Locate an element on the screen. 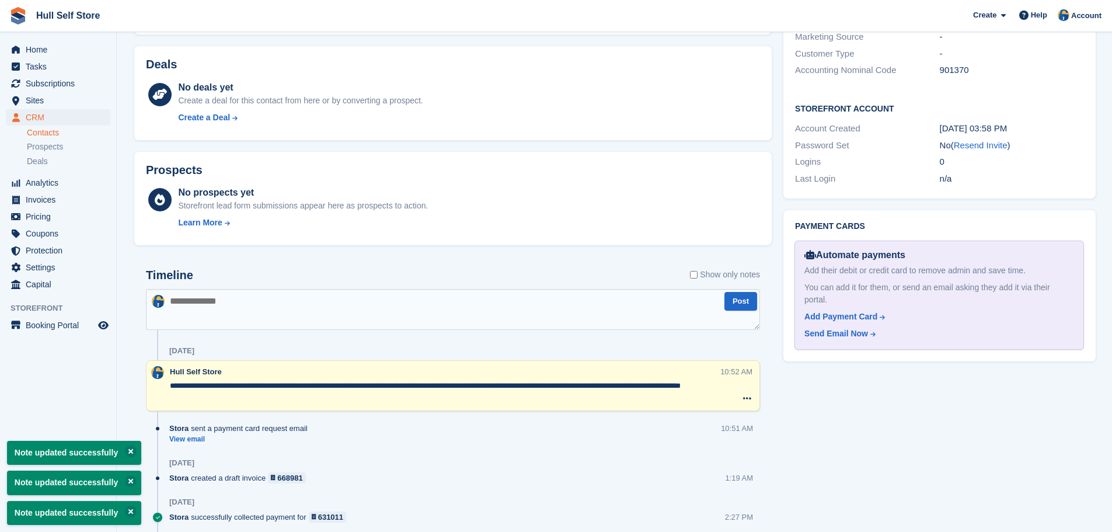 The height and width of the screenshot is (532, 1112). a: View email is located at coordinates (241, 439).